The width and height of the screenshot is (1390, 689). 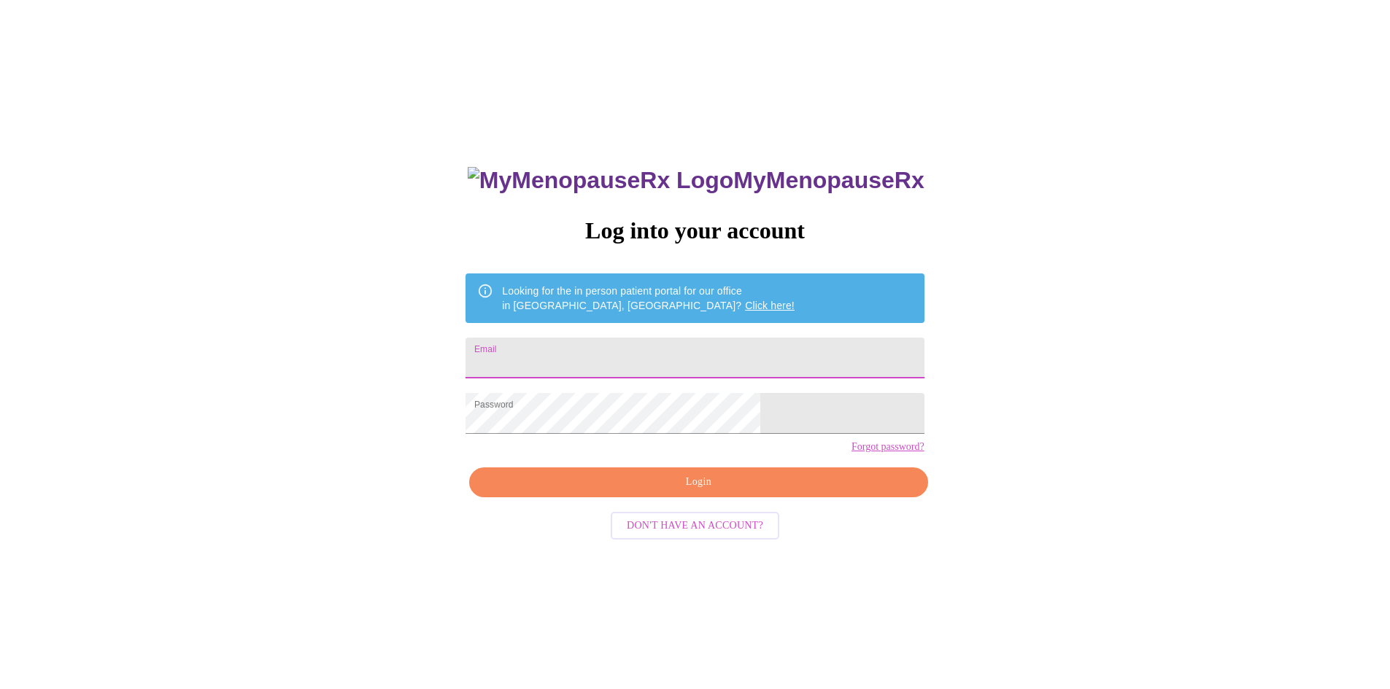 I want to click on button: Don't have an account?, so click(x=694, y=526).